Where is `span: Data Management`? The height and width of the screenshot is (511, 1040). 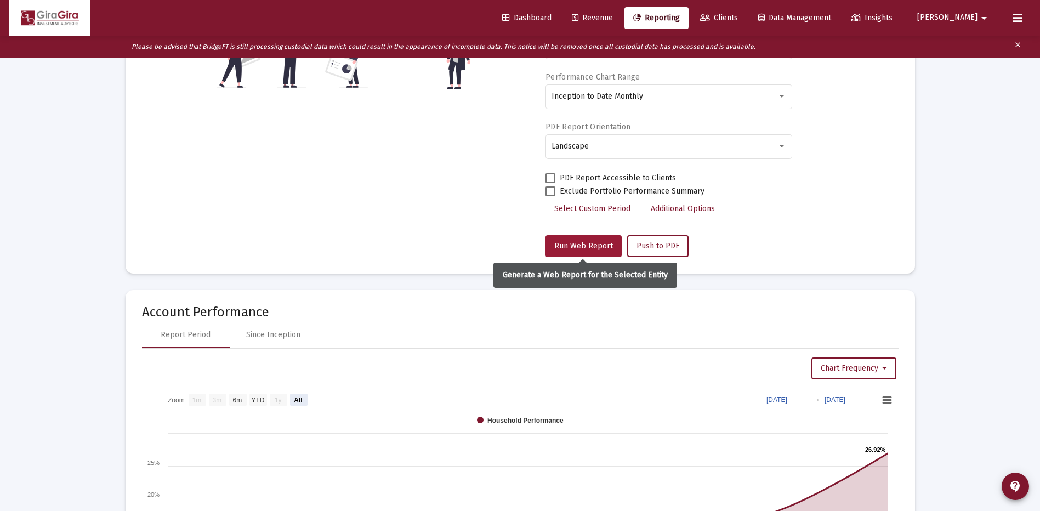
span: Data Management is located at coordinates (794, 18).